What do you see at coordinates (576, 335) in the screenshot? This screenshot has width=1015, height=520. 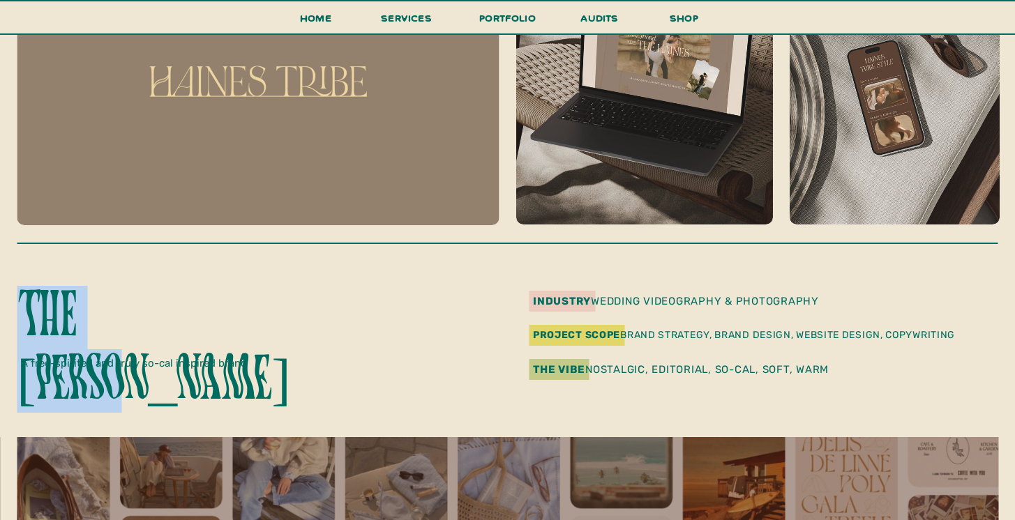 I see `b: Project Scope` at bounding box center [576, 335].